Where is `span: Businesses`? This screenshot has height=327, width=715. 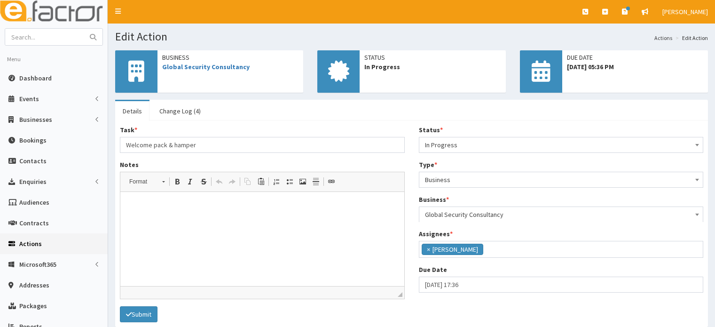
span: Businesses is located at coordinates (36, 119).